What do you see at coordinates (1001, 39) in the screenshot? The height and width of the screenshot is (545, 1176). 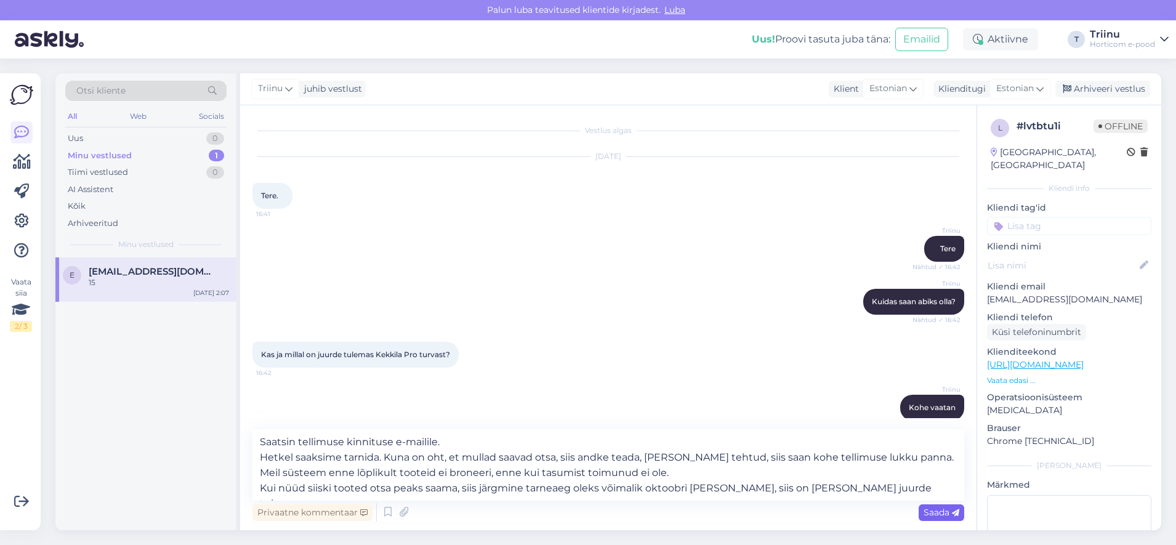 I see `div: Aktiivne` at bounding box center [1001, 39].